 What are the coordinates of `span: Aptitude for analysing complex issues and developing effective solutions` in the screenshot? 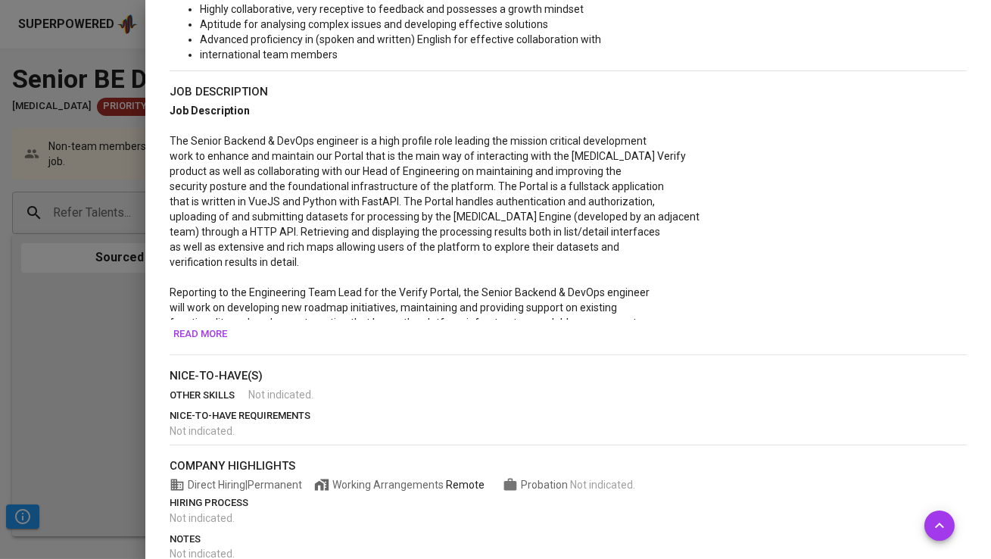 It's located at (374, 24).